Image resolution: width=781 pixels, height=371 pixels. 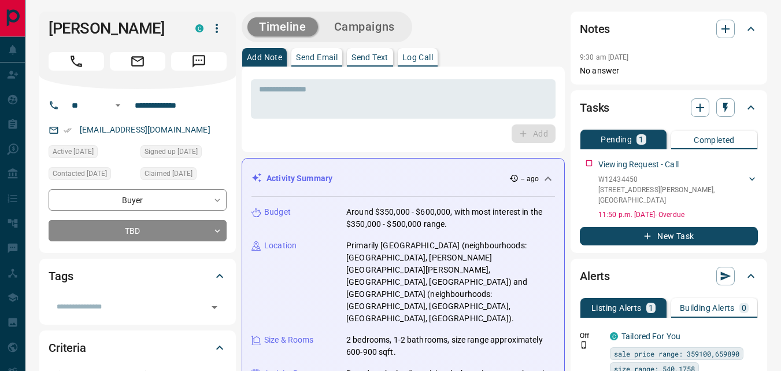 I want to click on div: Mon Oct 13 2025, so click(x=91, y=153).